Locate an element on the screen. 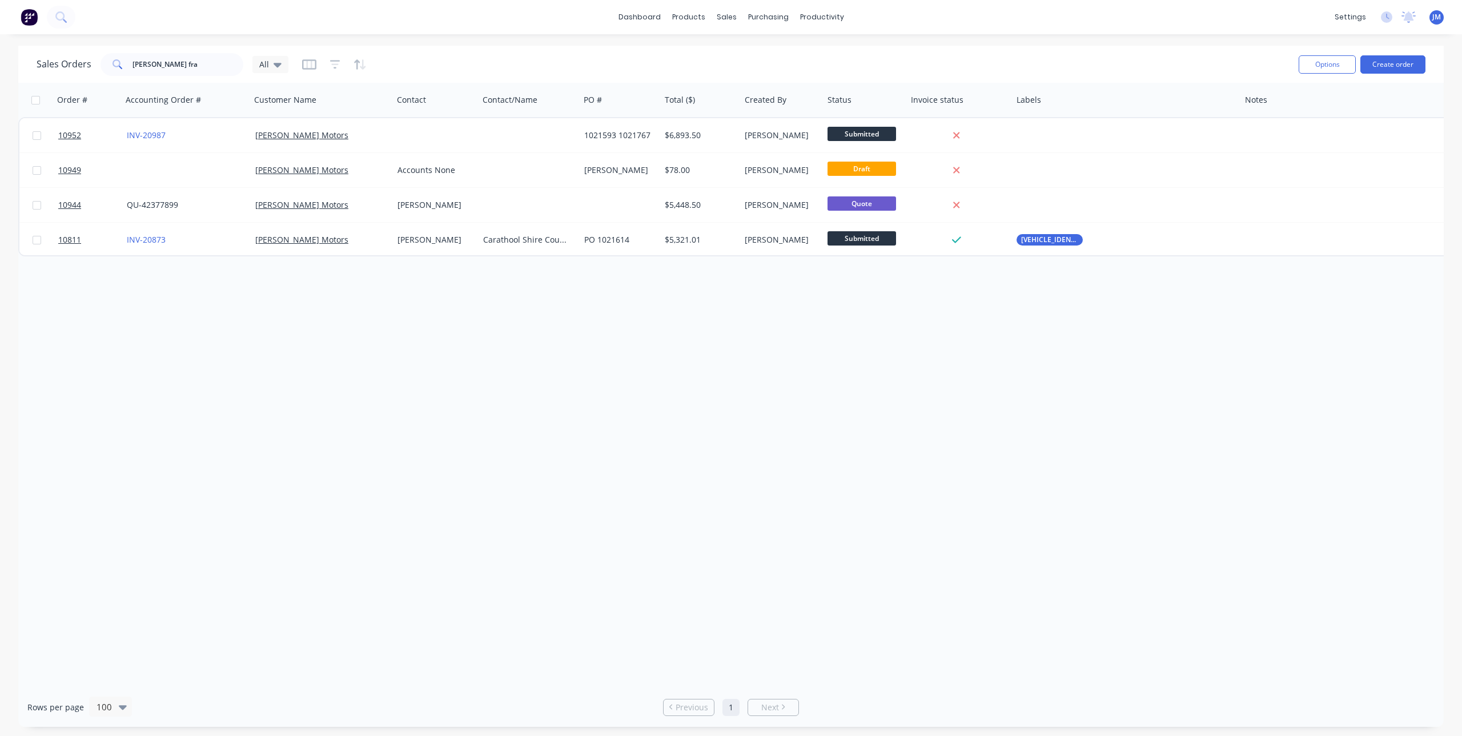 This screenshot has height=736, width=1462. div: PO 1021614 is located at coordinates (618, 240).